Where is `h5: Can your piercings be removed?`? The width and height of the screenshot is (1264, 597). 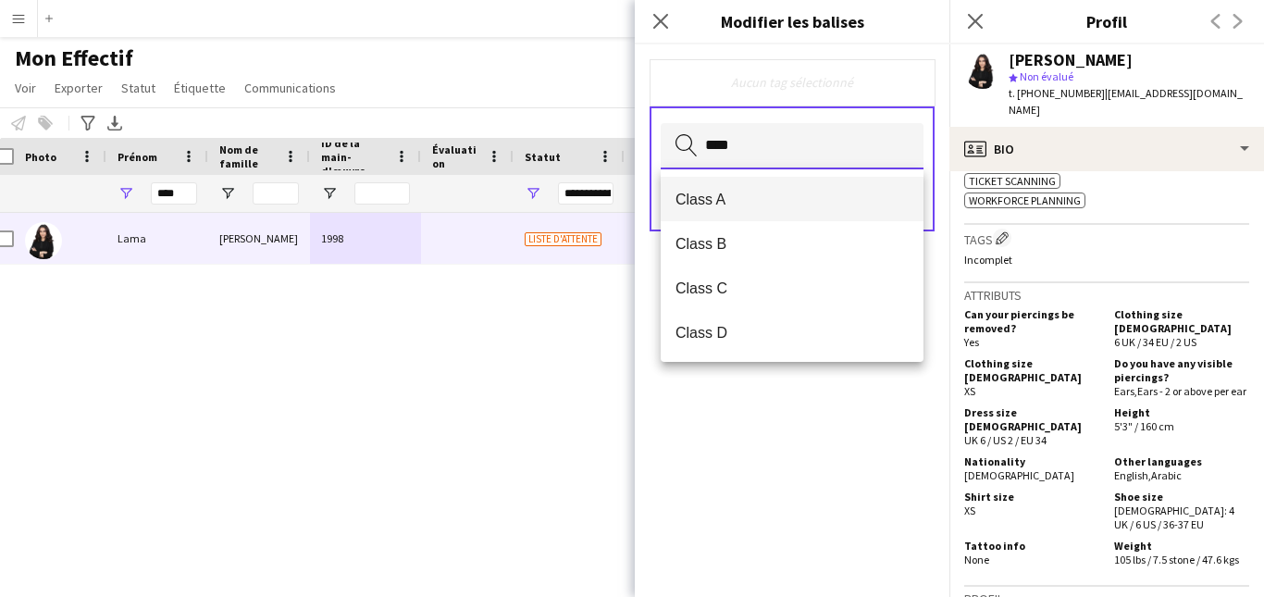
h5: Can your piercings be removed? is located at coordinates (1032, 321).